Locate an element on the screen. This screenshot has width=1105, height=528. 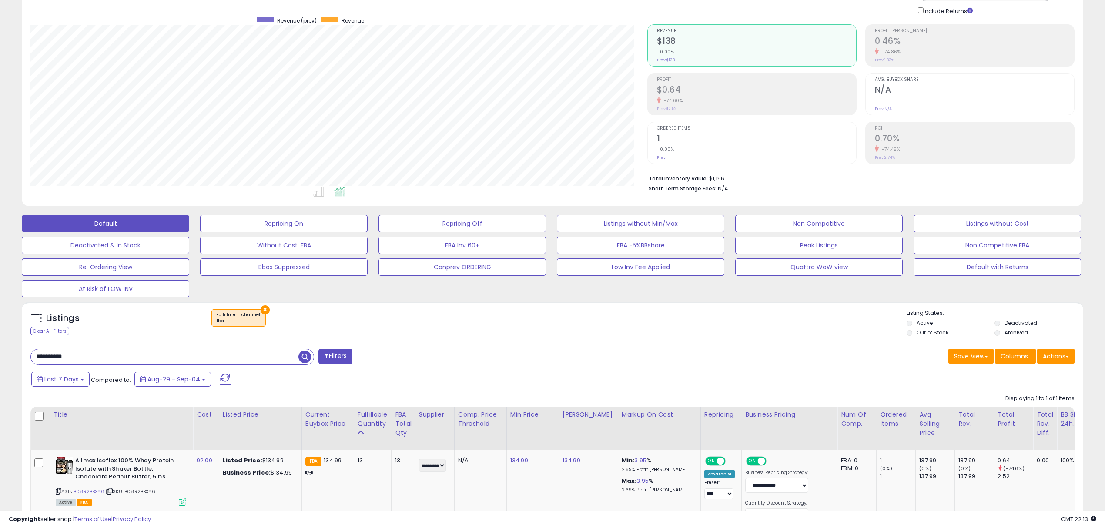
span: ON is located at coordinates (711, 461).